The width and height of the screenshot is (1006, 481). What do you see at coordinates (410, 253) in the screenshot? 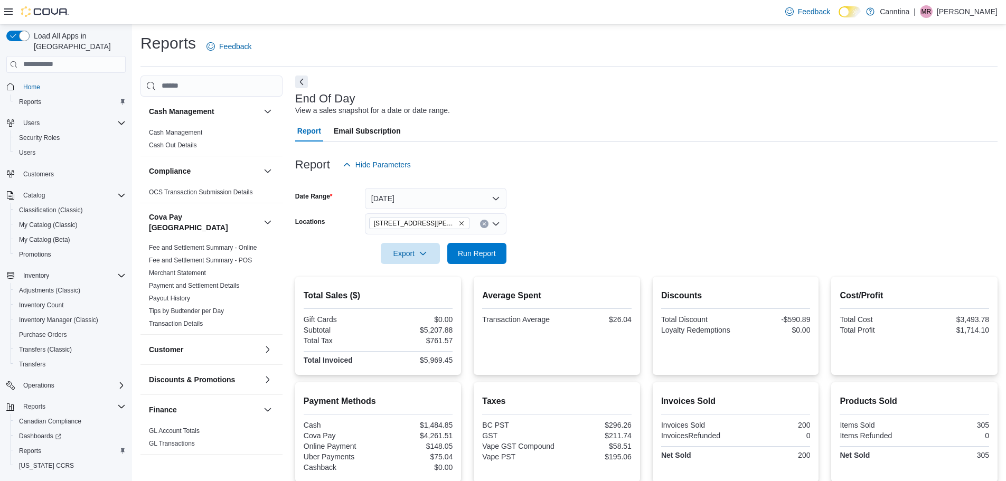
I see `button: Export` at bounding box center [410, 253].